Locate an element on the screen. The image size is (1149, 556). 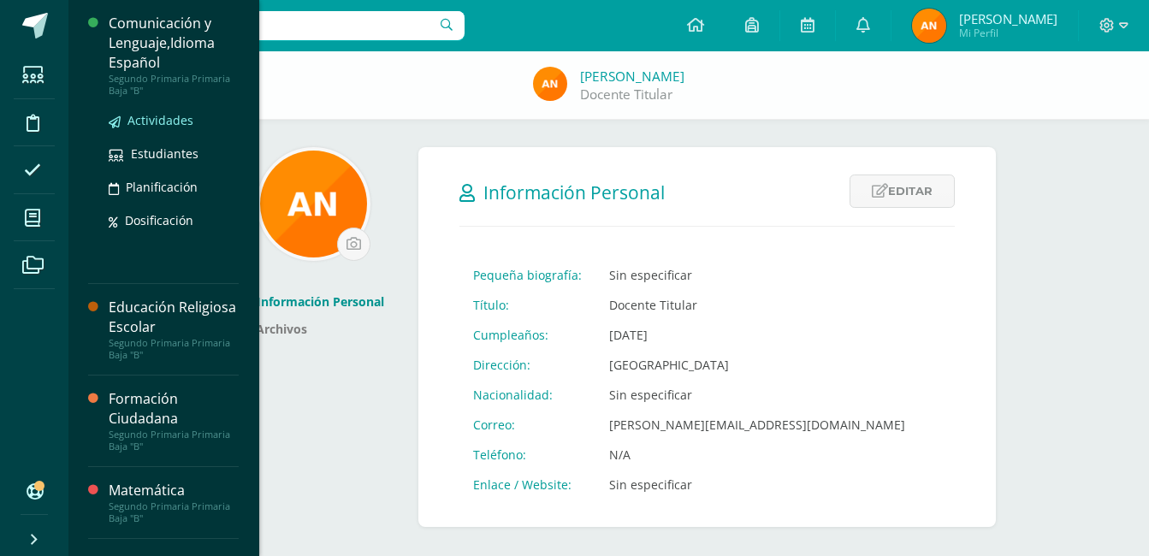
td: N/A is located at coordinates (757, 454).